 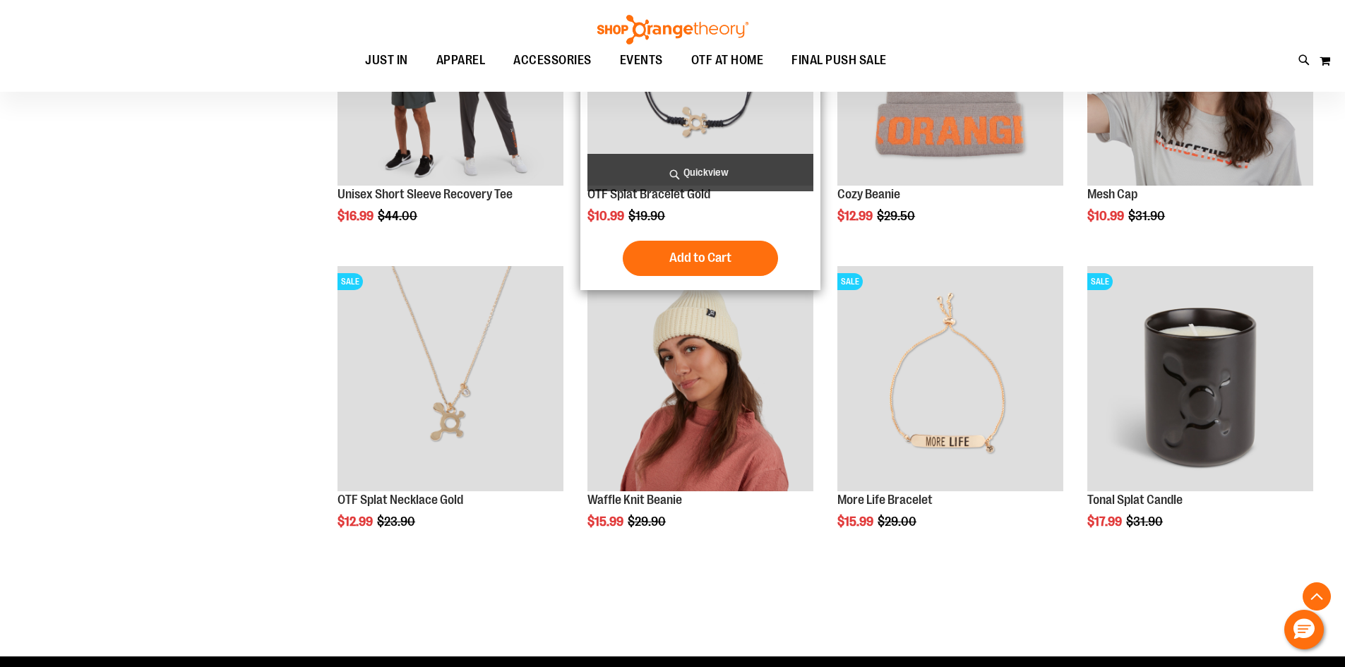 What do you see at coordinates (701, 172) in the screenshot?
I see `a: Quickview` at bounding box center [701, 172].